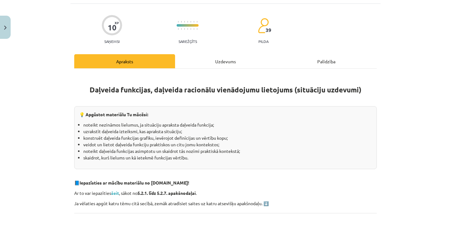  I want to click on div: Apraksts, so click(125, 61).